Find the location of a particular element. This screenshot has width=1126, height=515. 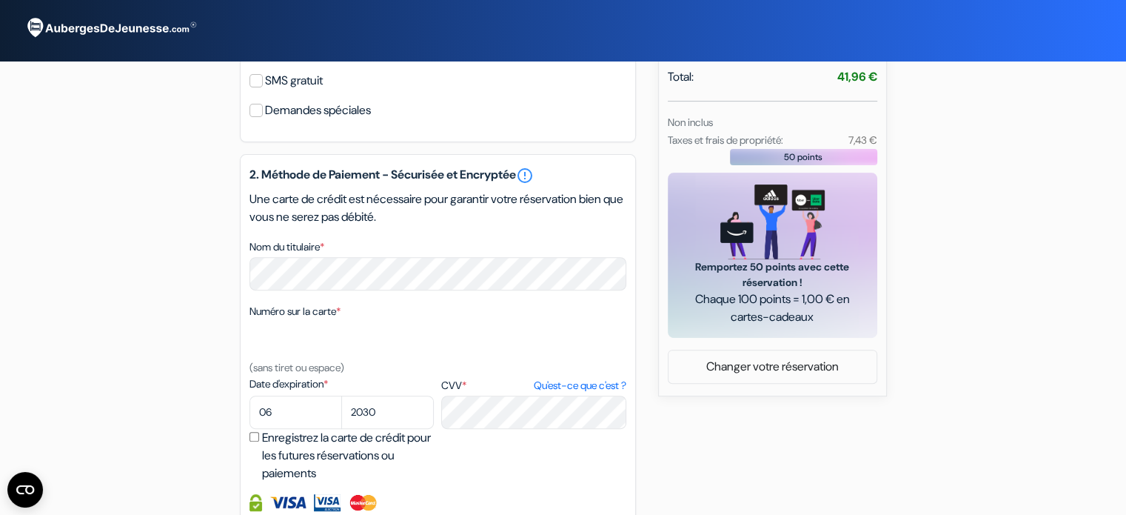

img: Visa Electron is located at coordinates (327, 502).